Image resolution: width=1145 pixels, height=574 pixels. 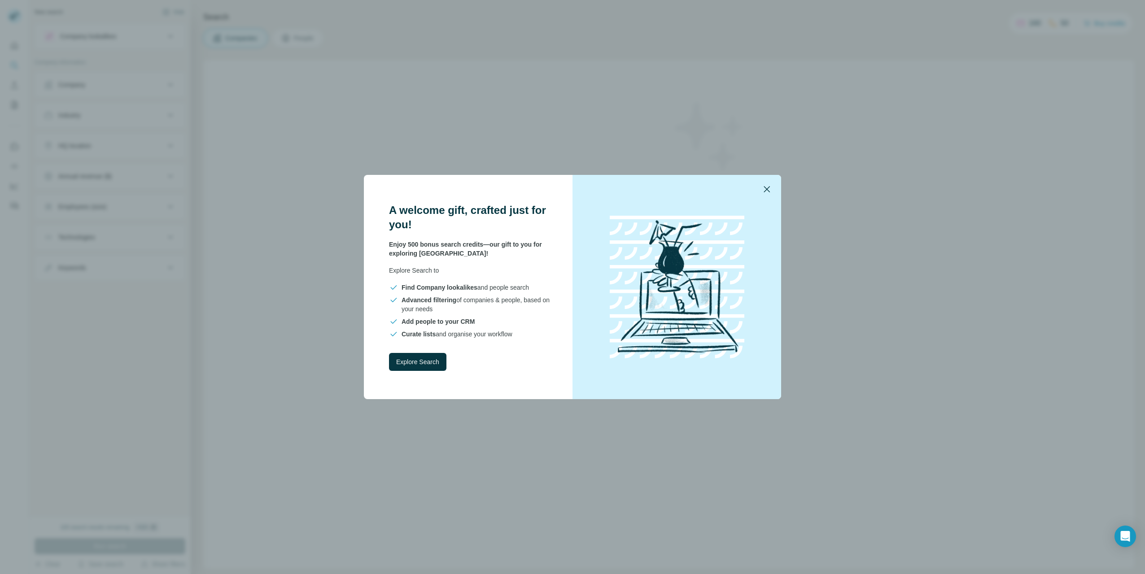 What do you see at coordinates (419, 334) in the screenshot?
I see `span: Curate lists` at bounding box center [419, 334].